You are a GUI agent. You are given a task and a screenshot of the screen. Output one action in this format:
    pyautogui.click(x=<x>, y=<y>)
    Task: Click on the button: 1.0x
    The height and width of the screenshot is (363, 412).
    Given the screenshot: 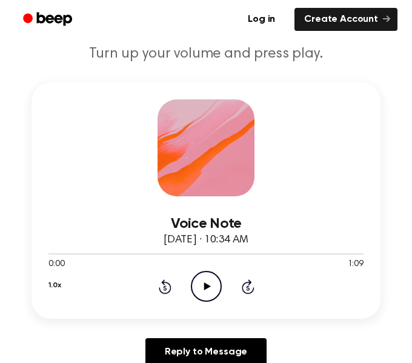 What is the action you would take?
    pyautogui.click(x=55, y=286)
    